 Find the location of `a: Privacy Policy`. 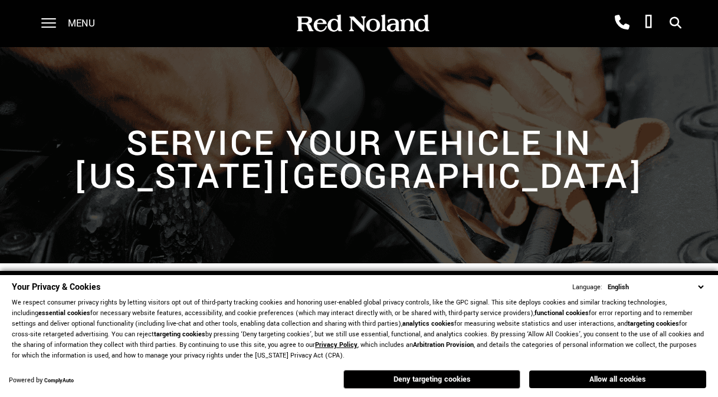

a: Privacy Policy is located at coordinates (336, 345).